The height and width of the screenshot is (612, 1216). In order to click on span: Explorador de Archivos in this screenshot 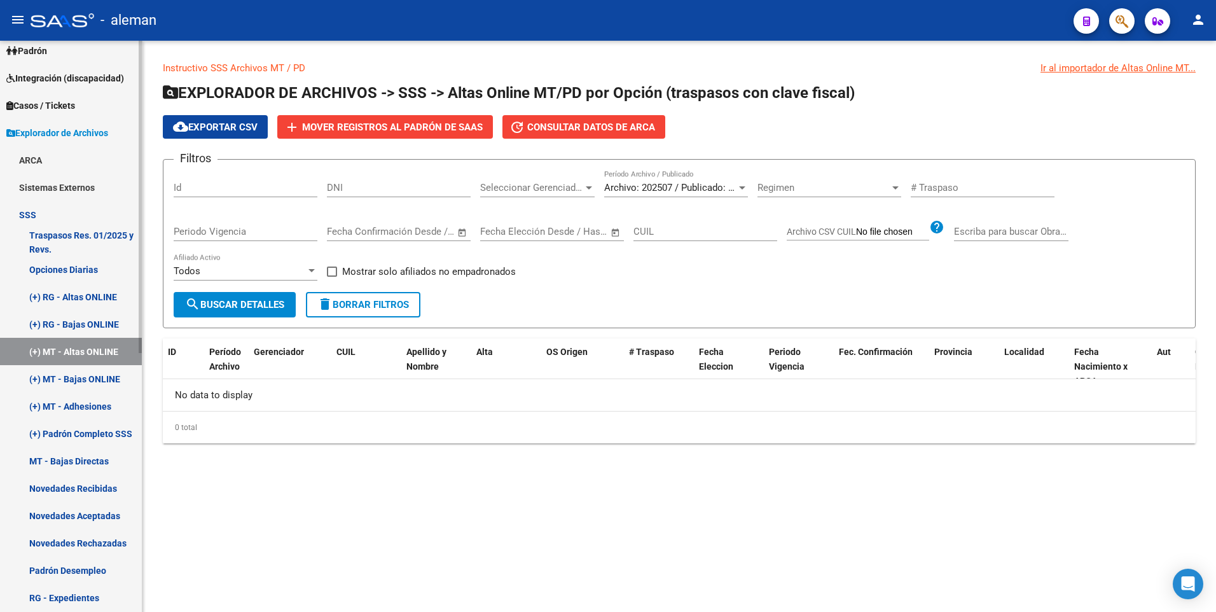, I will do `click(57, 133)`.